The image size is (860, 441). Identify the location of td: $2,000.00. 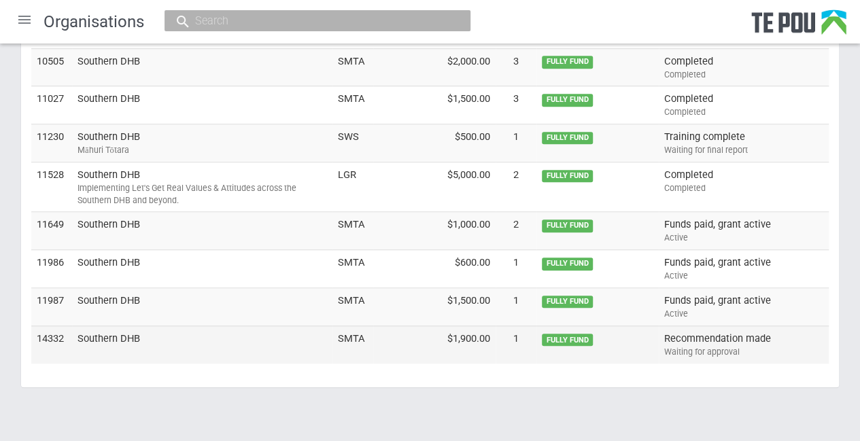
(434, 67).